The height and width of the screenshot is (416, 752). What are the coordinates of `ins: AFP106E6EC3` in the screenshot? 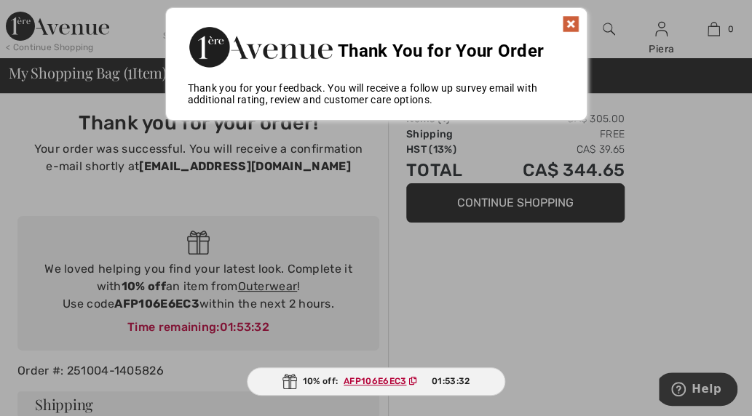 It's located at (375, 382).